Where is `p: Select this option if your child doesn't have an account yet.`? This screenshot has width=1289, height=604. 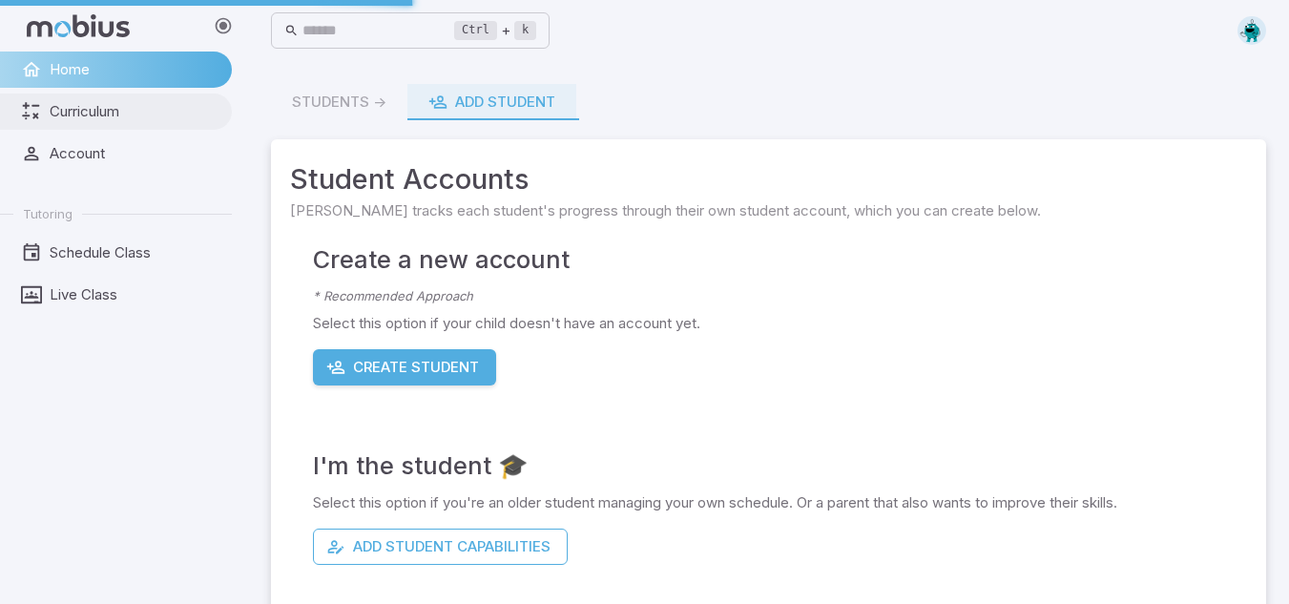
p: Select this option if your child doesn't have an account yet. is located at coordinates (780, 324).